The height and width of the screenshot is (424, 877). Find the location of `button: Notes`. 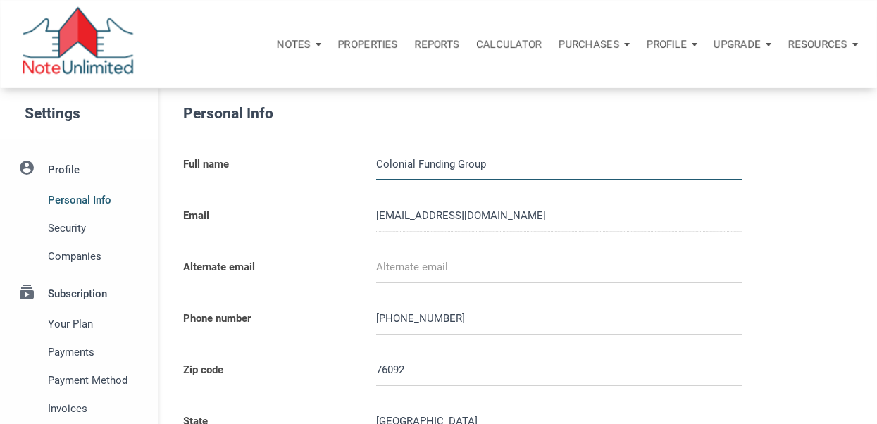

button: Notes is located at coordinates (299, 44).